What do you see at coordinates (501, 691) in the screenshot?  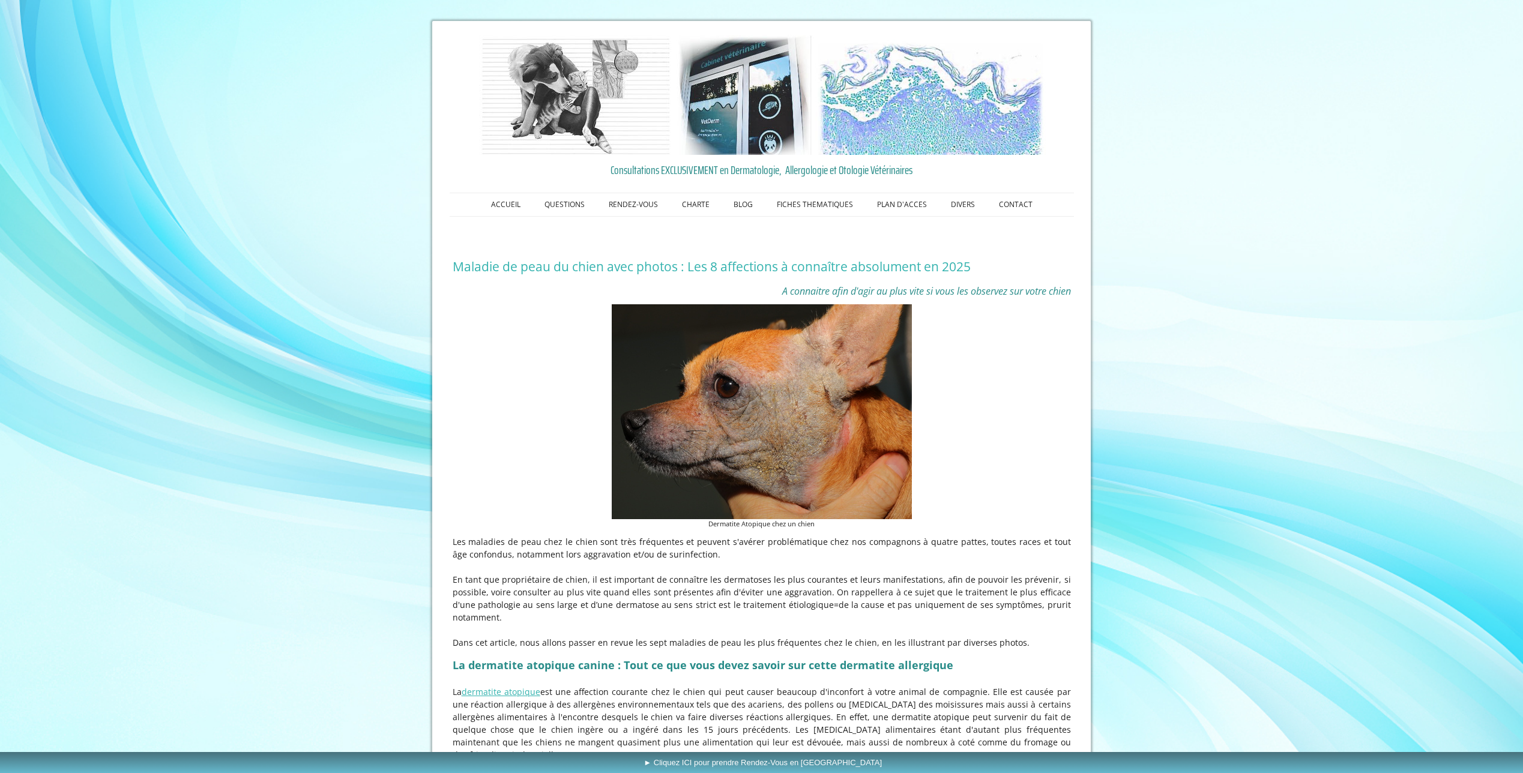 I see `a: dermatite atopique` at bounding box center [501, 691].